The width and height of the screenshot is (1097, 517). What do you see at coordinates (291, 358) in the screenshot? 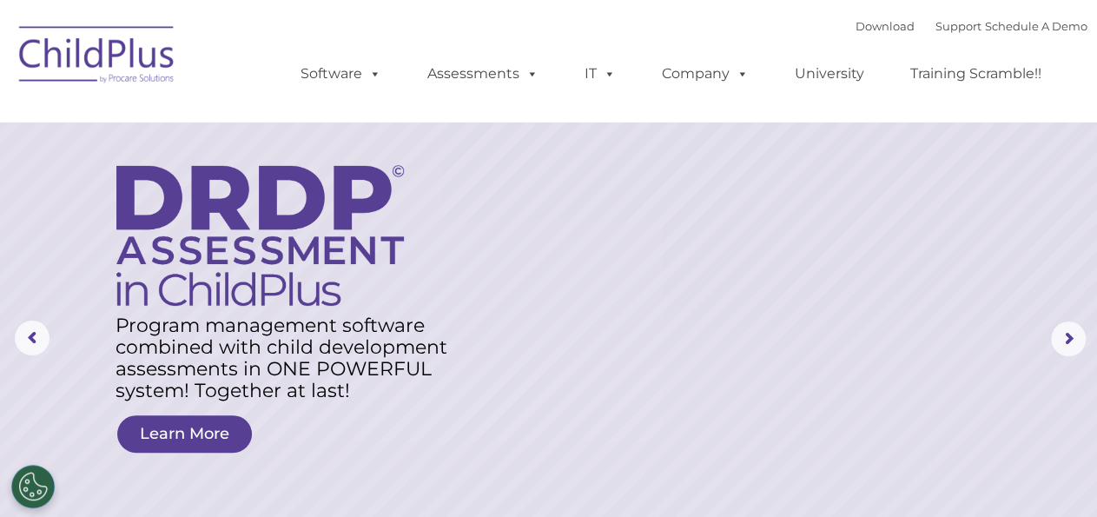
I see `rs-layer: Program management software combined with child development assessments in ONE POWERFUL system! T...` at bounding box center [291, 358].